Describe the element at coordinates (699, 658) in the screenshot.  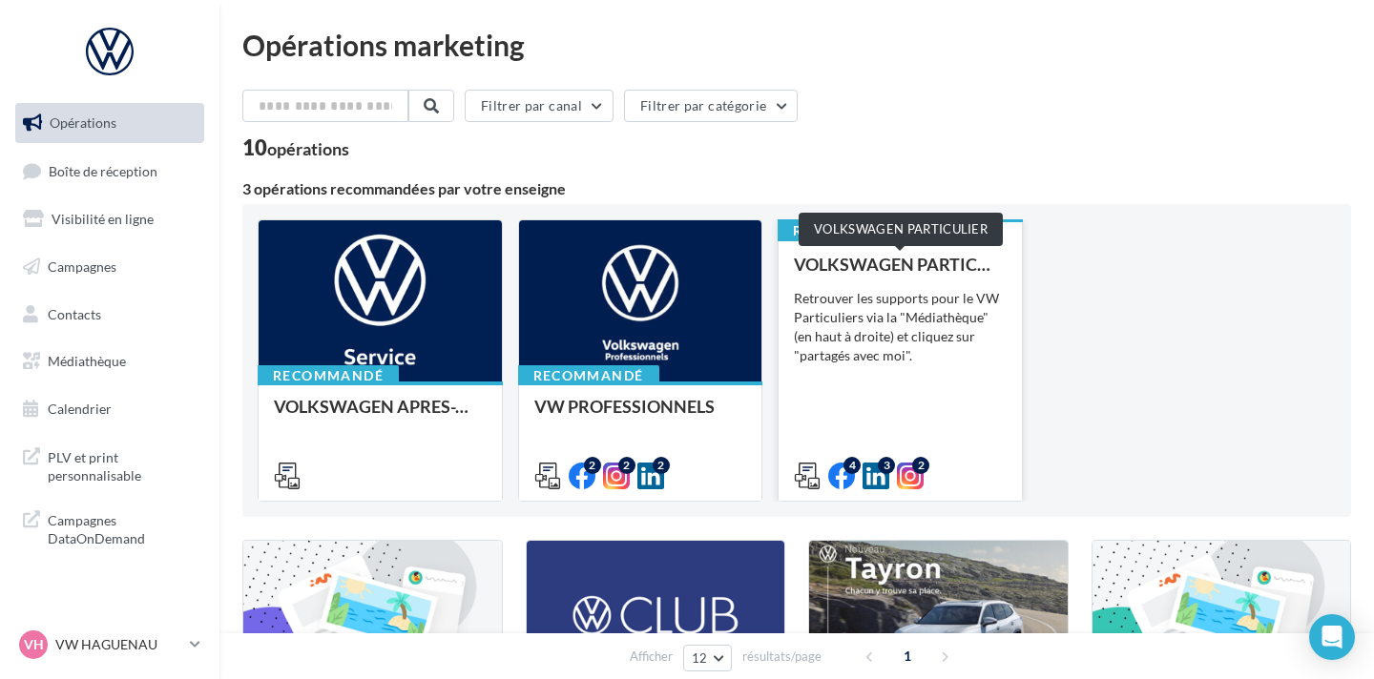
I see `span: 12` at that location.